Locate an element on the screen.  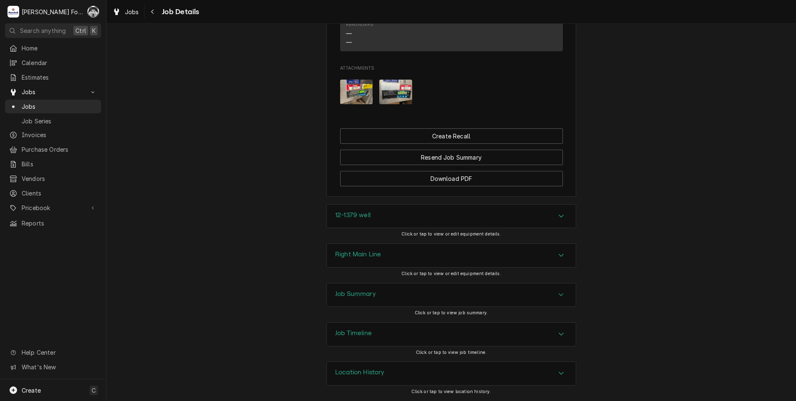
div: Job Timeline is located at coordinates (451, 334).